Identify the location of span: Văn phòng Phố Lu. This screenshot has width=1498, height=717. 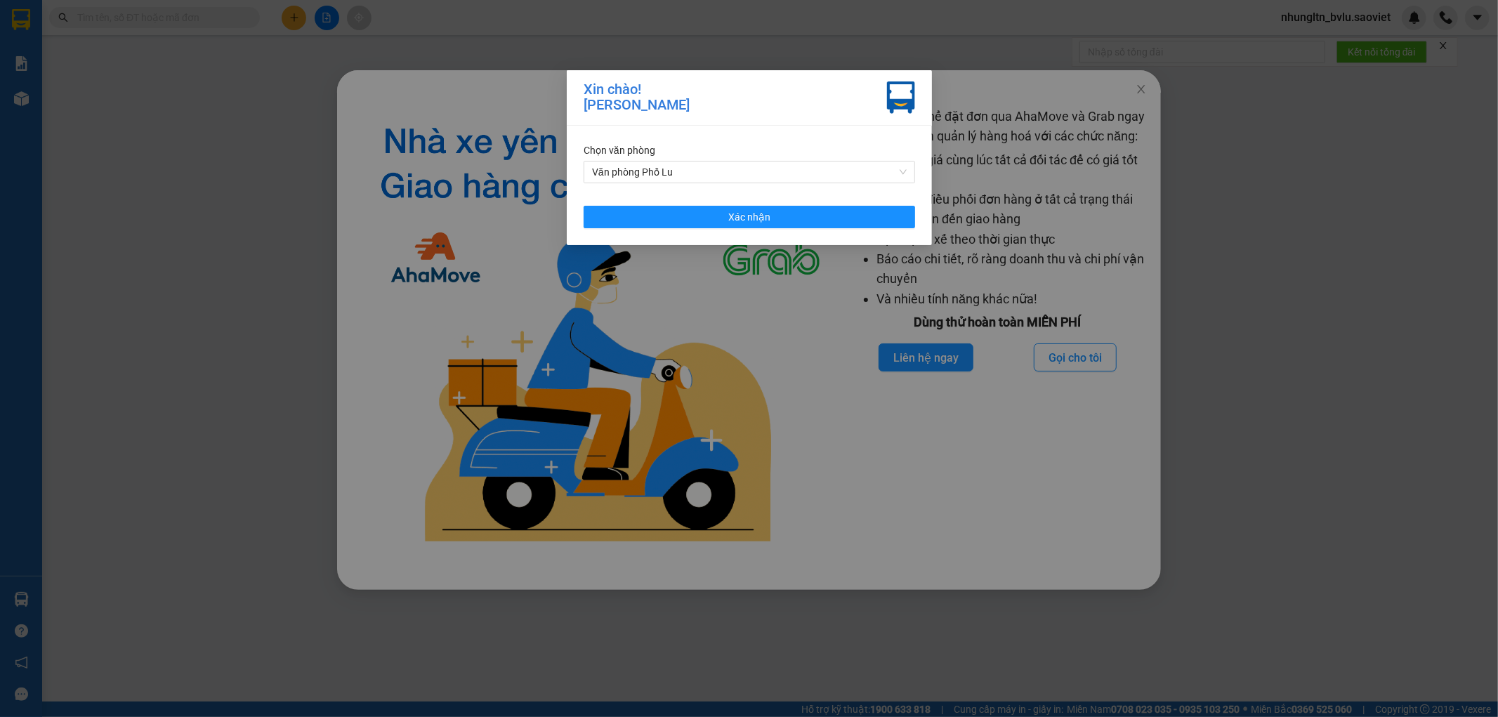
(749, 172).